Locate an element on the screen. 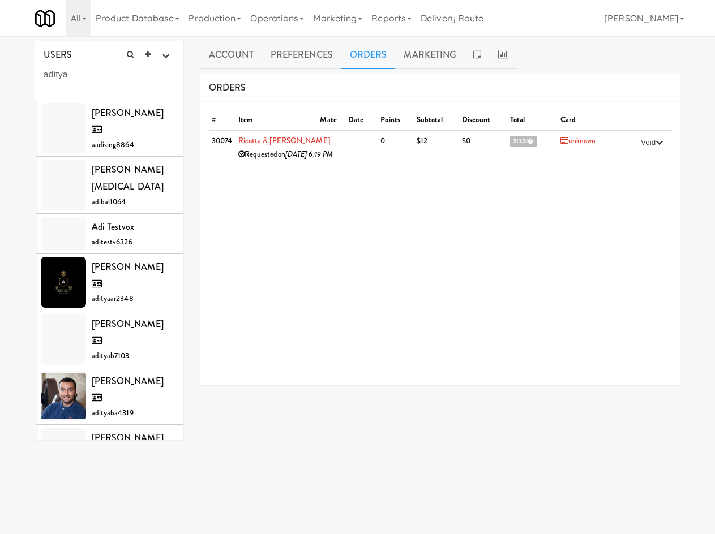 This screenshot has height=534, width=715. span: adityaar2348 is located at coordinates (113, 298).